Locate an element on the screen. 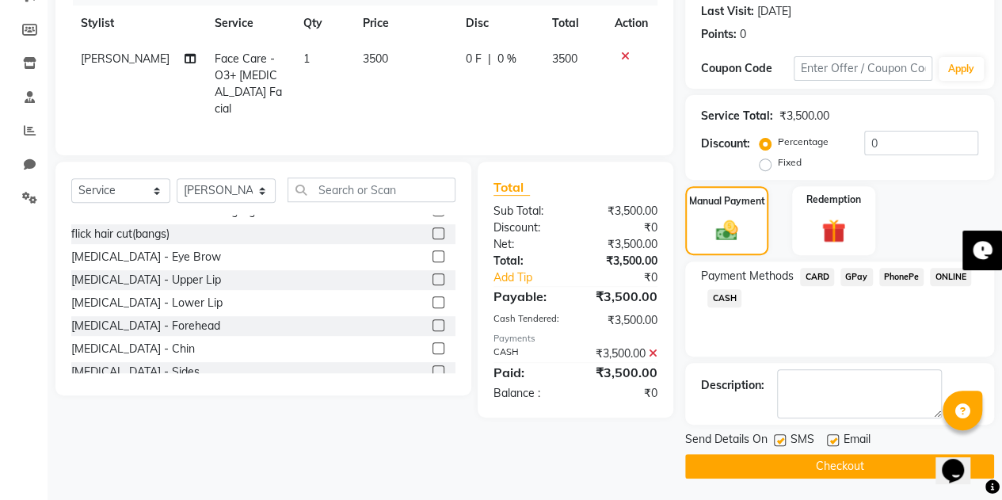  div: Sub Total: is located at coordinates (528, 211).